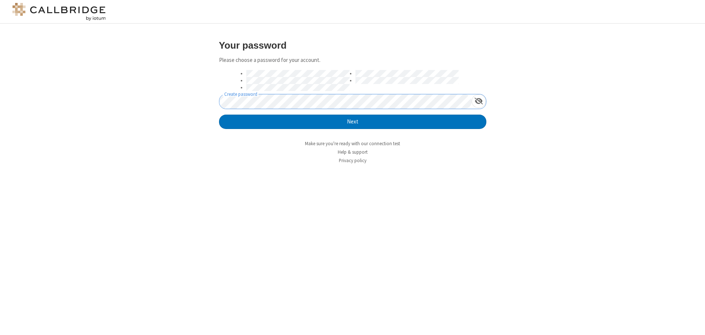 Image resolution: width=705 pixels, height=335 pixels. I want to click on button: Next, so click(353, 122).